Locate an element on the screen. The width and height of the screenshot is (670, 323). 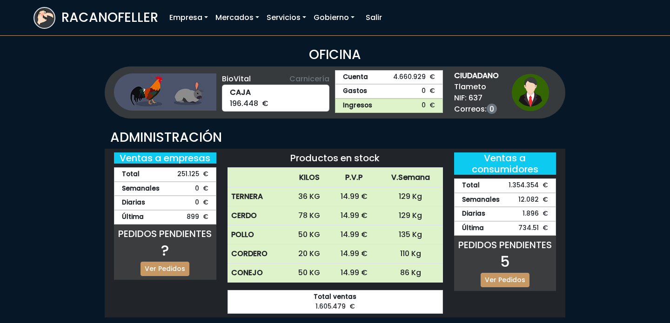
th: CERDO is located at coordinates (258, 216).